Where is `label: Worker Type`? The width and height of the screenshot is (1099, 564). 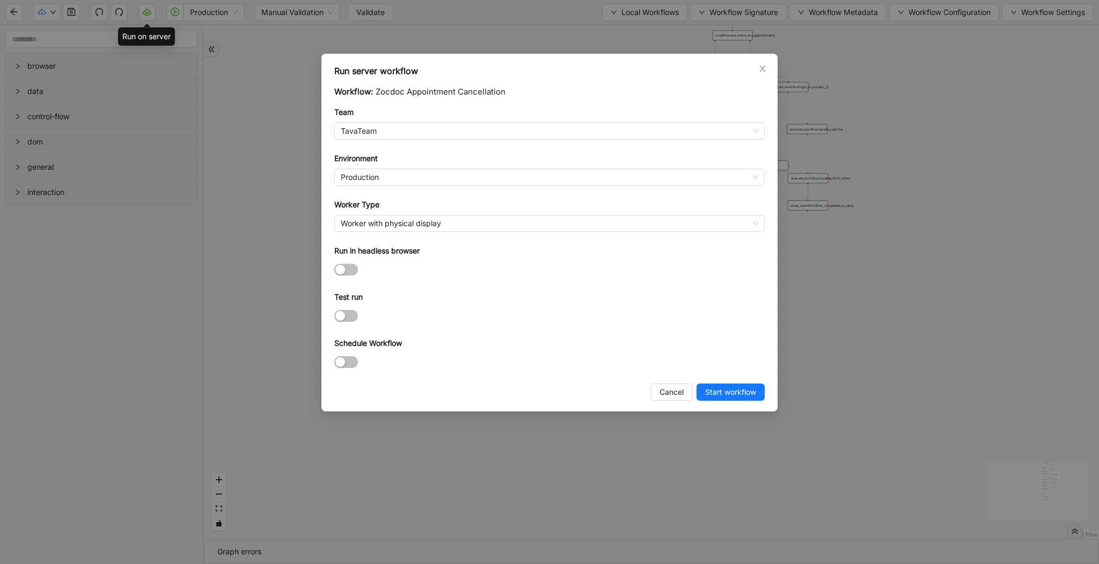
label: Worker Type is located at coordinates (357, 205).